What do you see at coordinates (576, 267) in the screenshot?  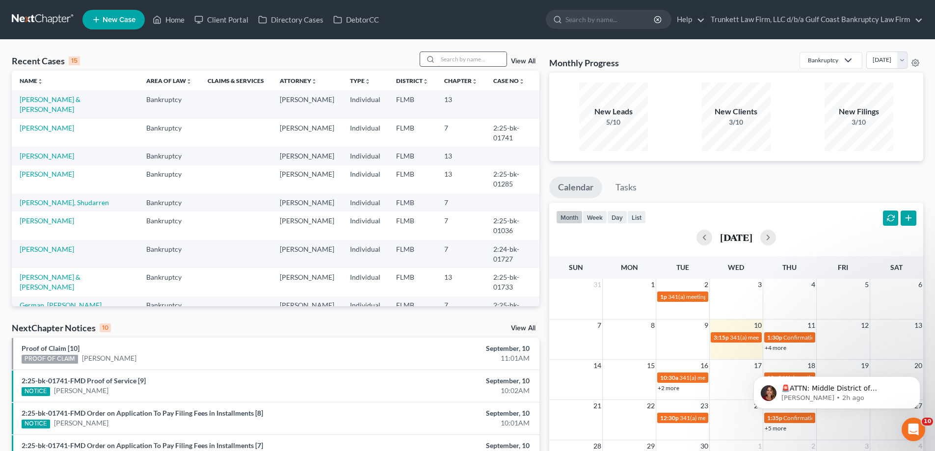 I see `span: Sun` at bounding box center [576, 267].